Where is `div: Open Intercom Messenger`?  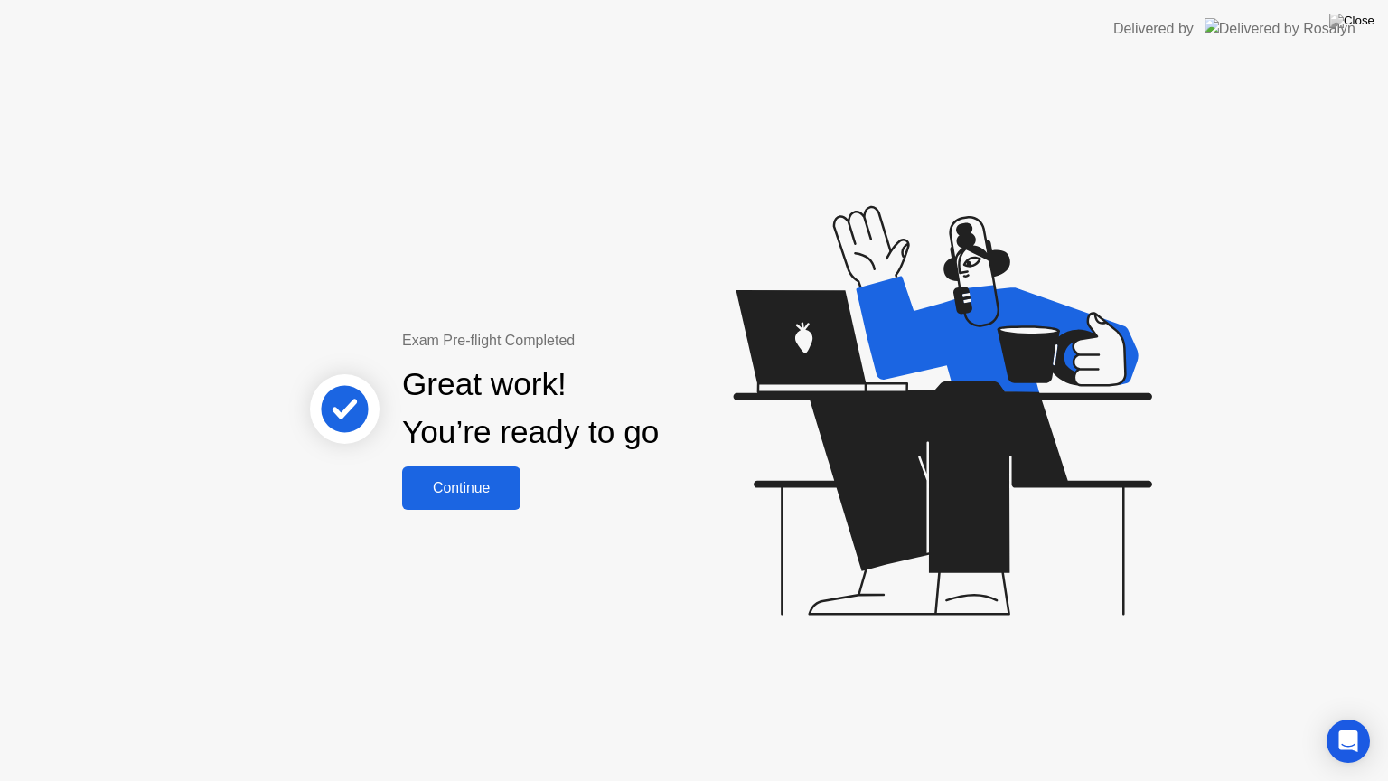
div: Open Intercom Messenger is located at coordinates (1348, 741).